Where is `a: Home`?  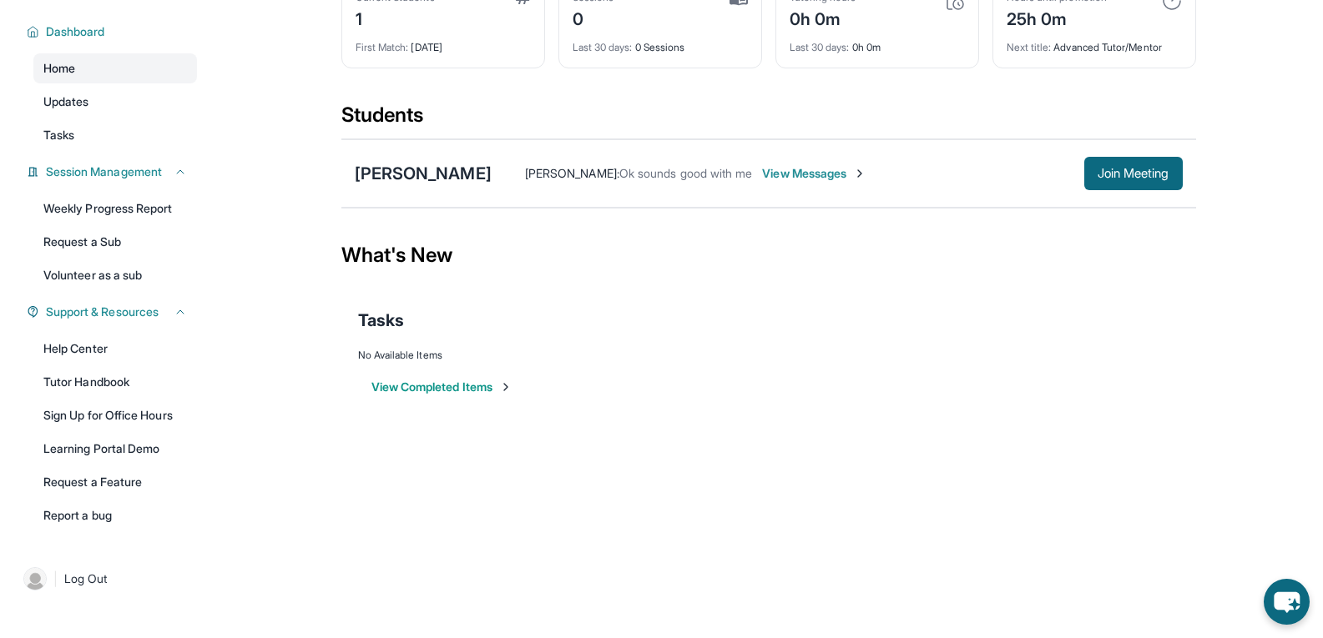
a: Home is located at coordinates (115, 68).